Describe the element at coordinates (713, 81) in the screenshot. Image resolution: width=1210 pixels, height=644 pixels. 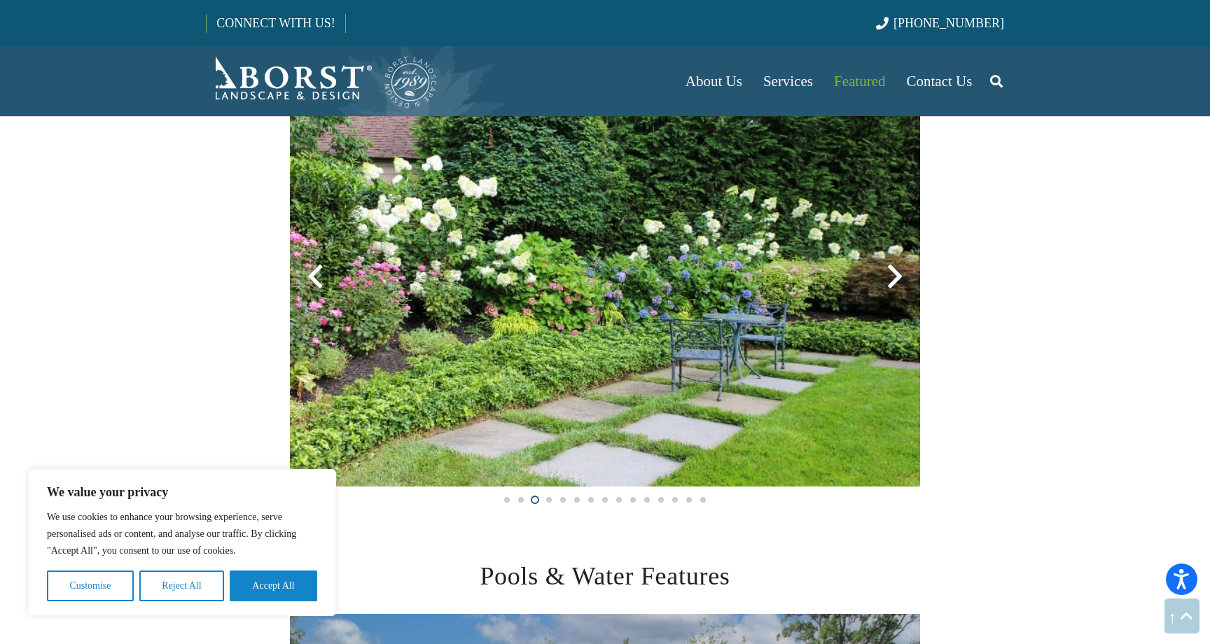
I see `span: About Us` at that location.